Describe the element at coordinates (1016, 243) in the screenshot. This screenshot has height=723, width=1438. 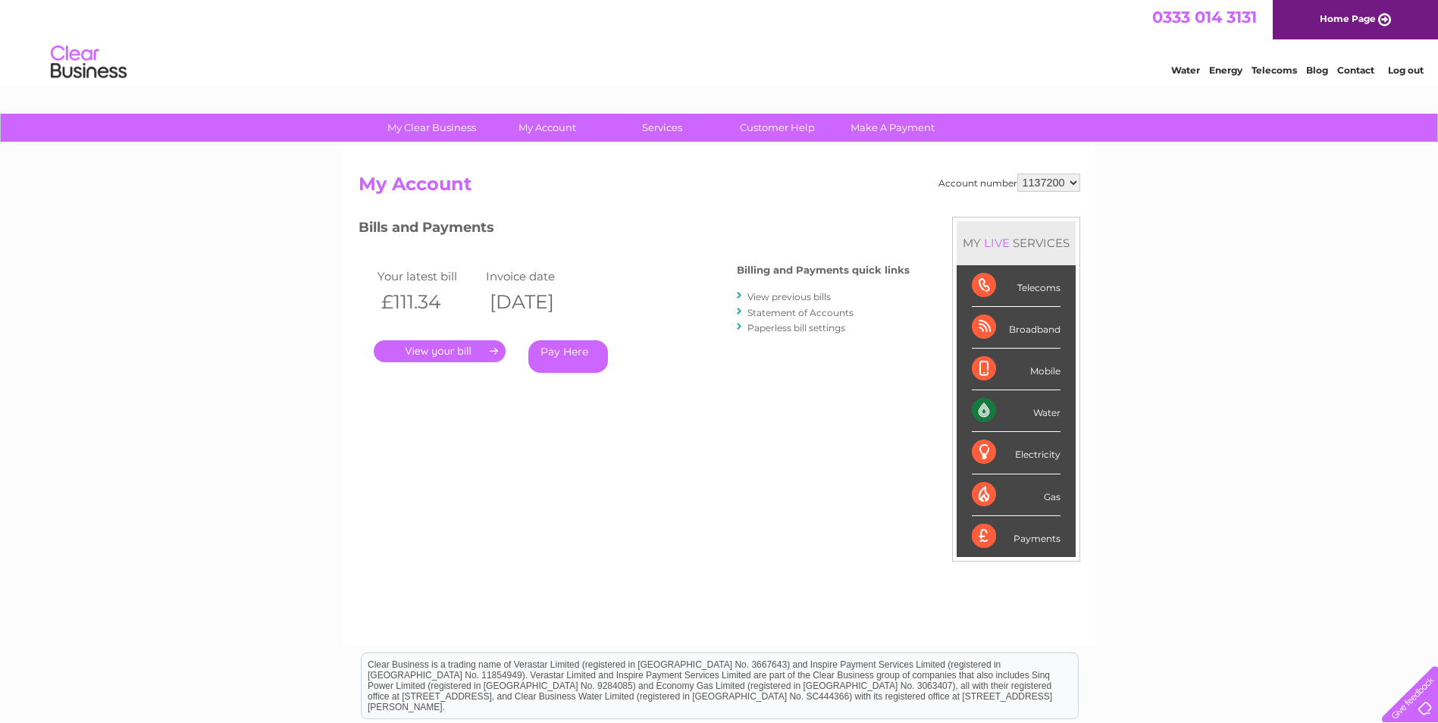
I see `div: MY SERVICES` at that location.